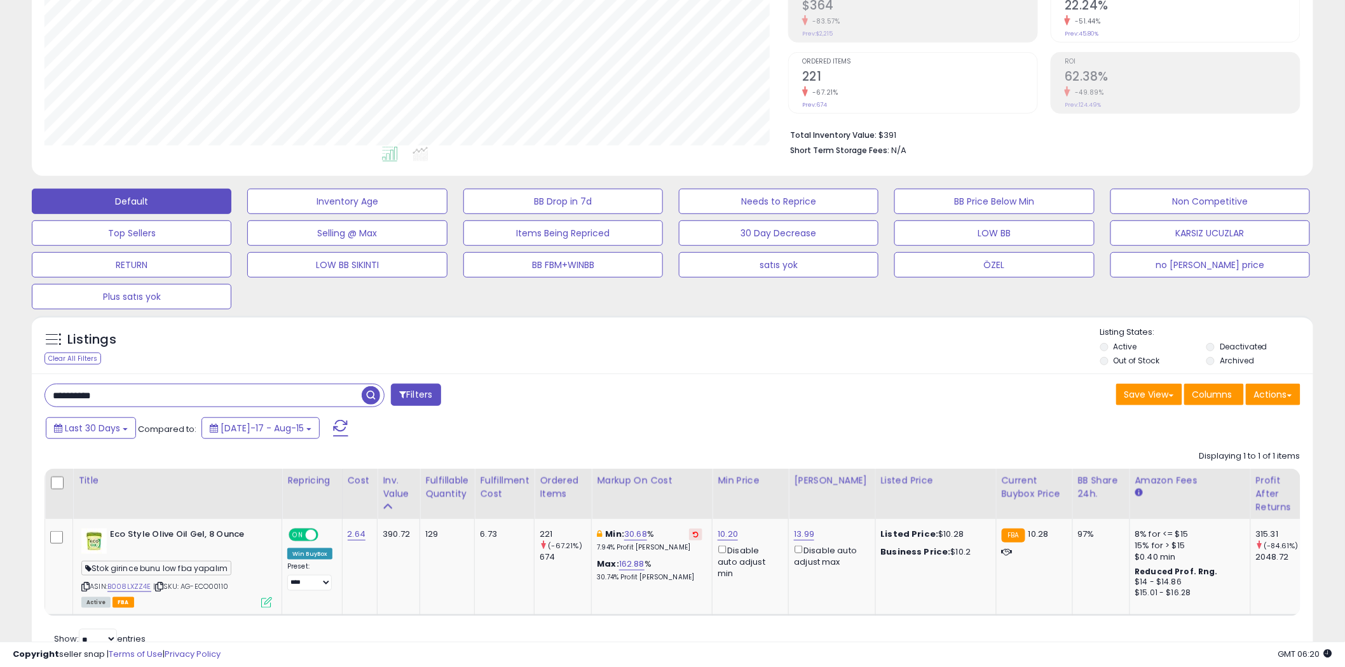  What do you see at coordinates (1214, 395) in the screenshot?
I see `button: Columns` at bounding box center [1214, 395].